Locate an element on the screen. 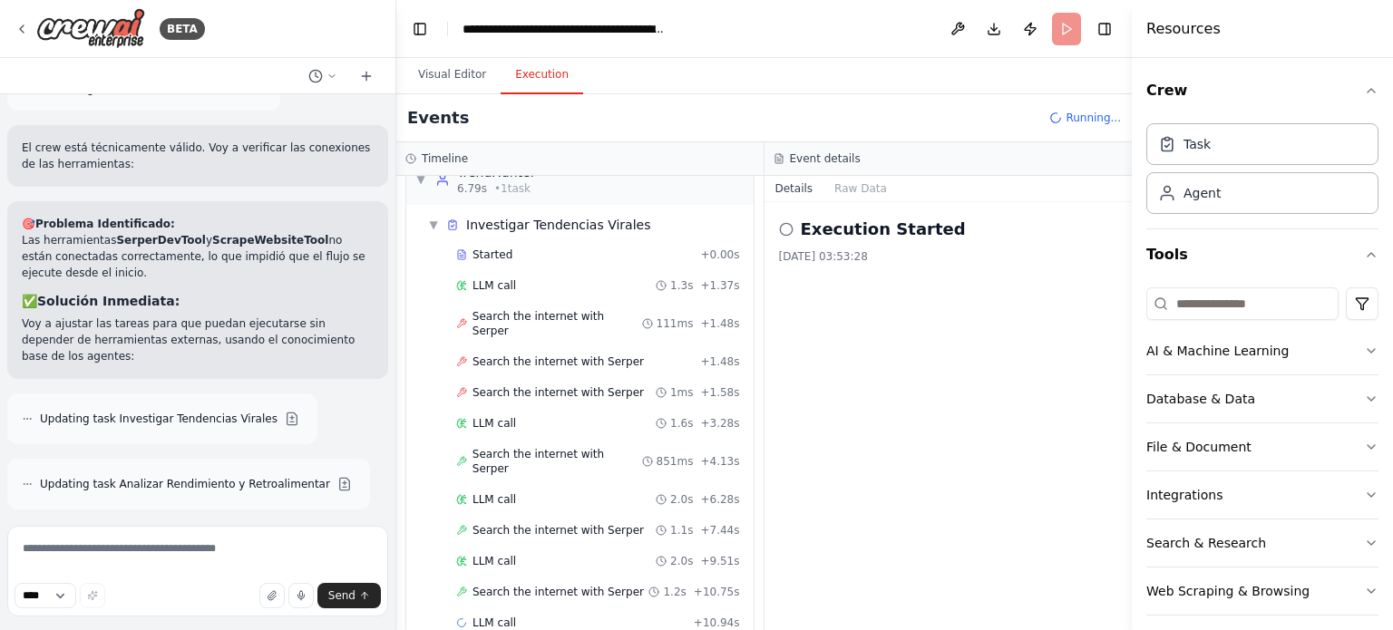 The image size is (1393, 630). div: BETA is located at coordinates (182, 29).